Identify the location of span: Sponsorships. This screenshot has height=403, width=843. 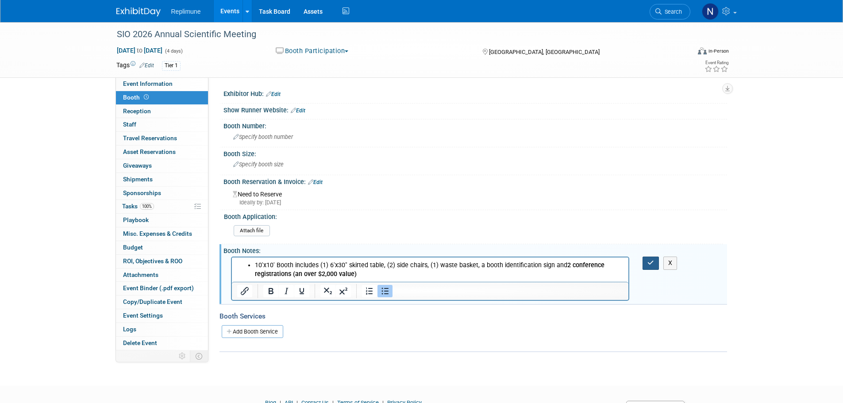
(142, 193).